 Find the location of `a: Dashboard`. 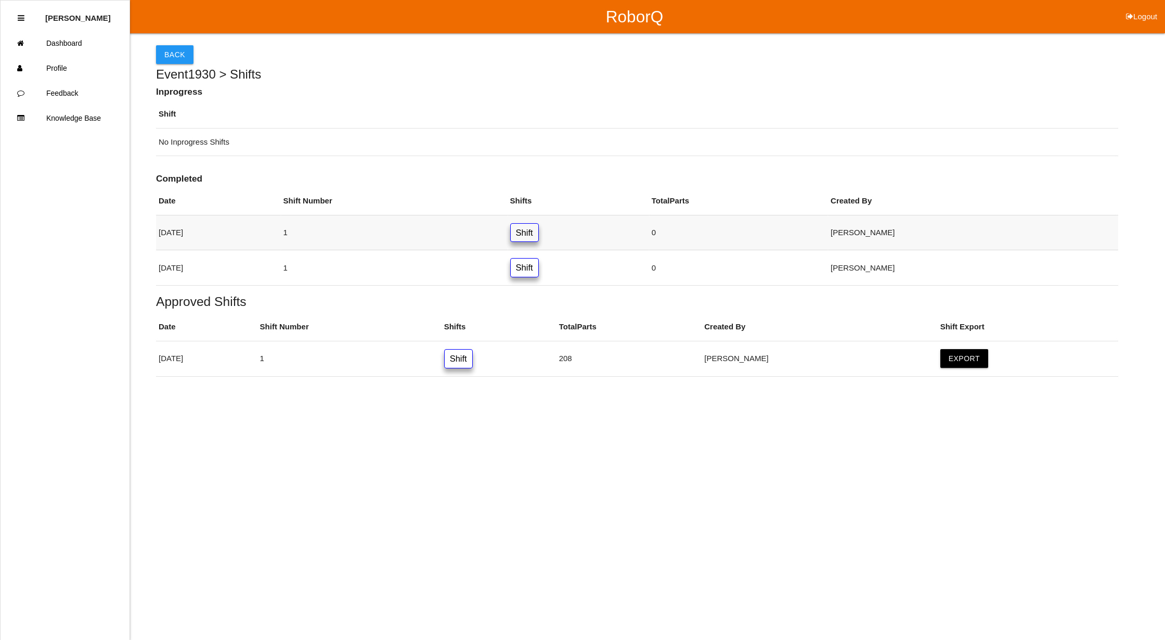

a: Dashboard is located at coordinates (65, 43).